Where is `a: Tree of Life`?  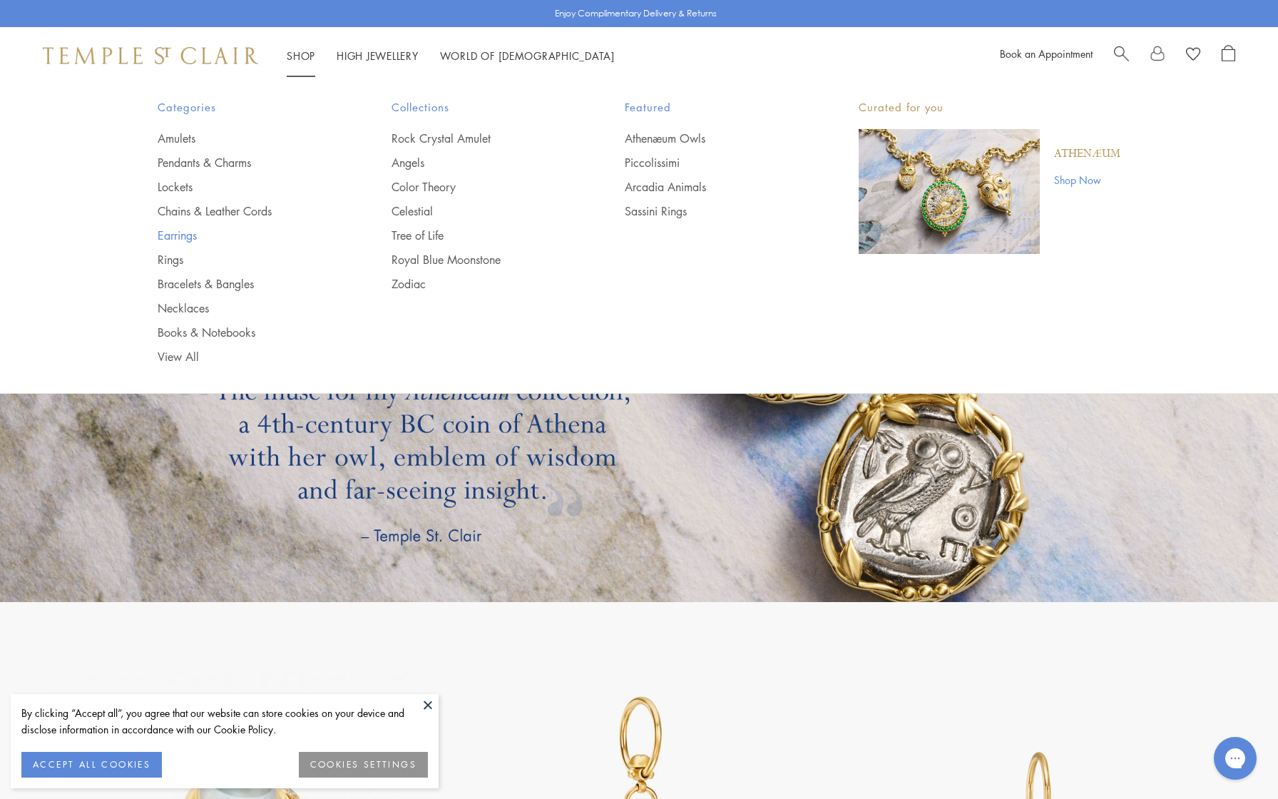 a: Tree of Life is located at coordinates (480, 235).